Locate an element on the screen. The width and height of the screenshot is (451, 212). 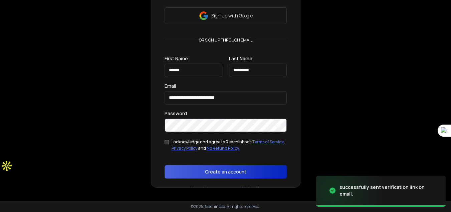
a: Sign In is located at coordinates (255, 188).